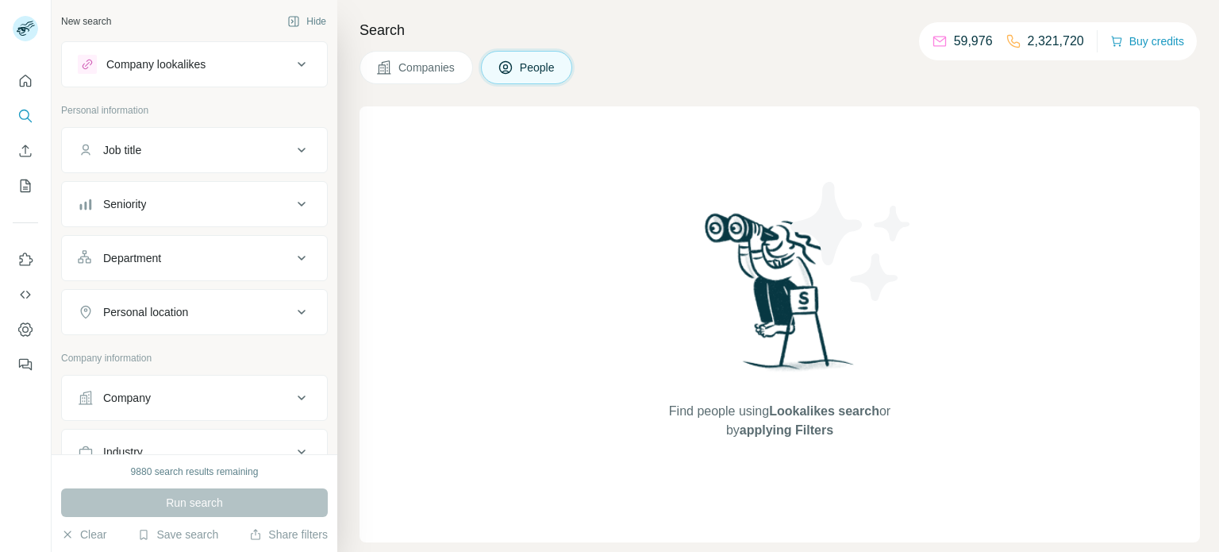  I want to click on p: Personal information, so click(194, 110).